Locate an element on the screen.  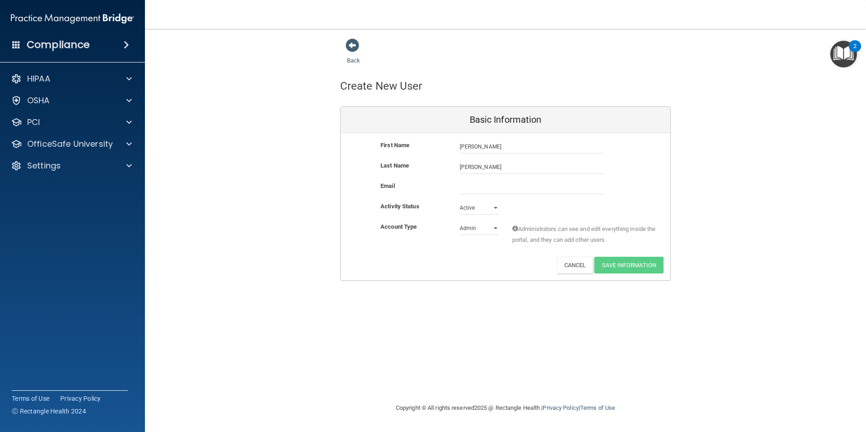
span: Administrators can see and edit everything inside the portal, and they can add other users. is located at coordinates (584, 235).